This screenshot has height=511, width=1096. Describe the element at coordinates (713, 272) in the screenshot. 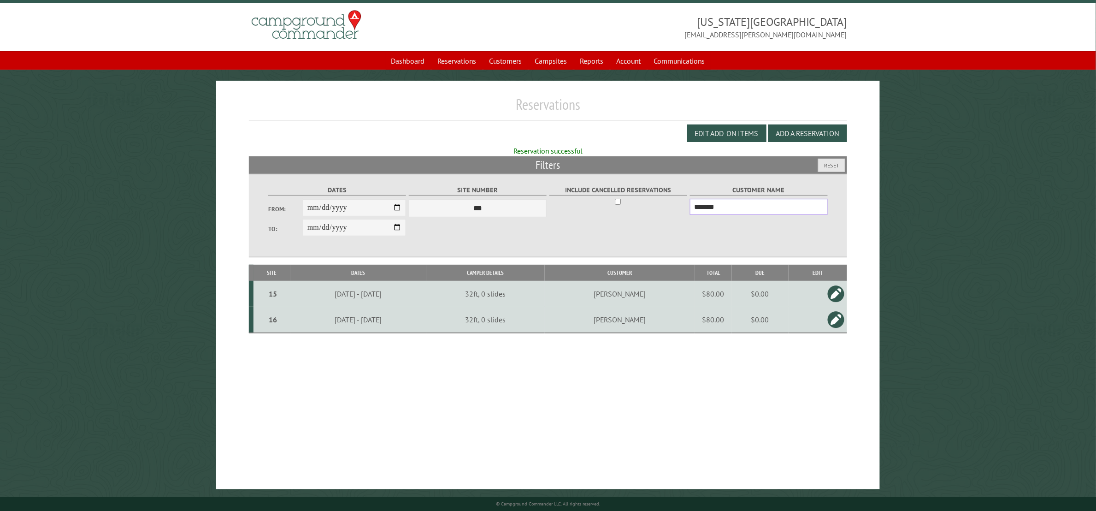

I see `th: Total` at that location.